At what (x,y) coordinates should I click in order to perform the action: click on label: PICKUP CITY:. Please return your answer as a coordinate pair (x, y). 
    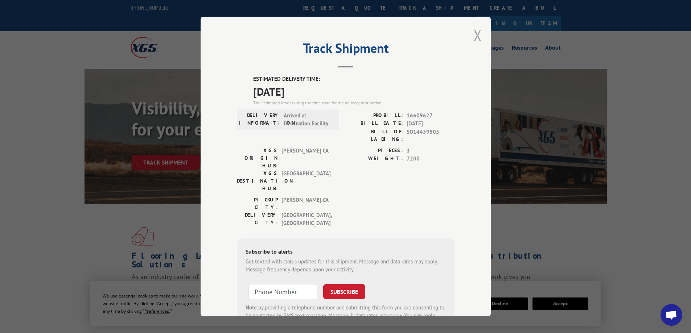
    Looking at the image, I should click on (257, 204).